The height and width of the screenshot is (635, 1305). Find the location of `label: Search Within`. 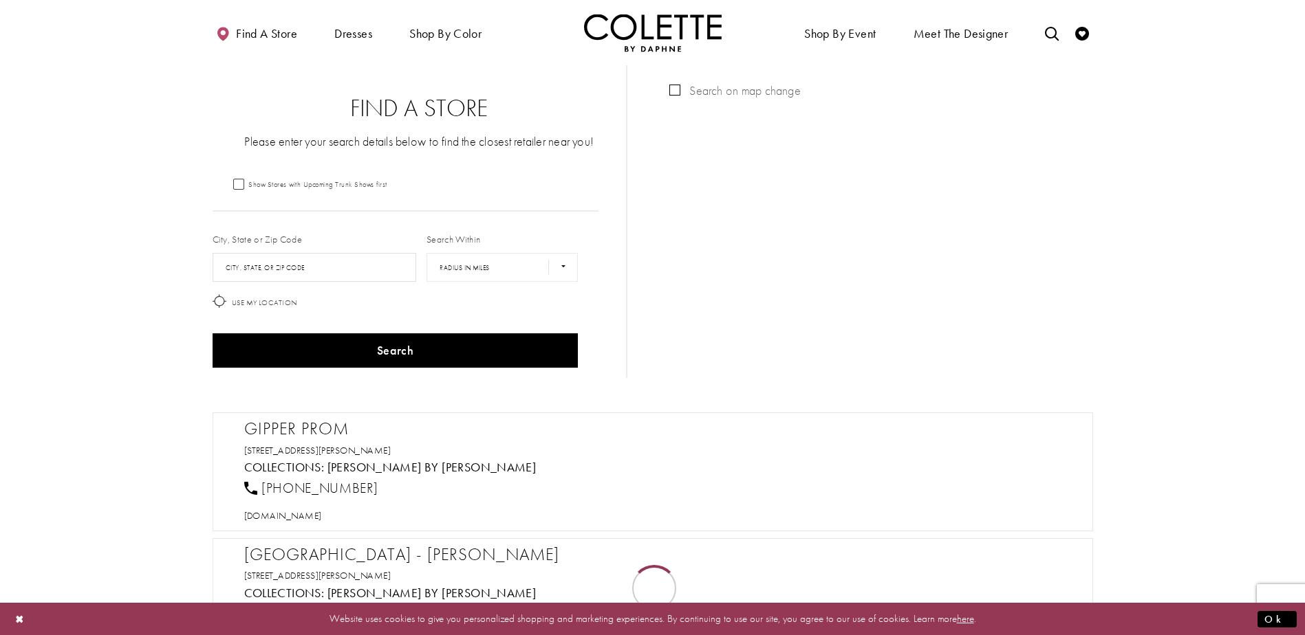

label: Search Within is located at coordinates (453, 239).